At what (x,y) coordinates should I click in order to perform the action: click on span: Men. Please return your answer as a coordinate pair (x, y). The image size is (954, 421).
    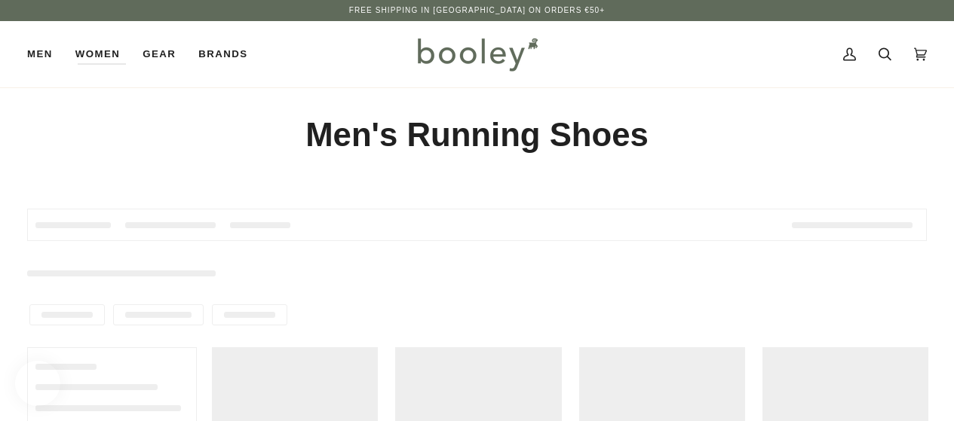
    Looking at the image, I should click on (40, 54).